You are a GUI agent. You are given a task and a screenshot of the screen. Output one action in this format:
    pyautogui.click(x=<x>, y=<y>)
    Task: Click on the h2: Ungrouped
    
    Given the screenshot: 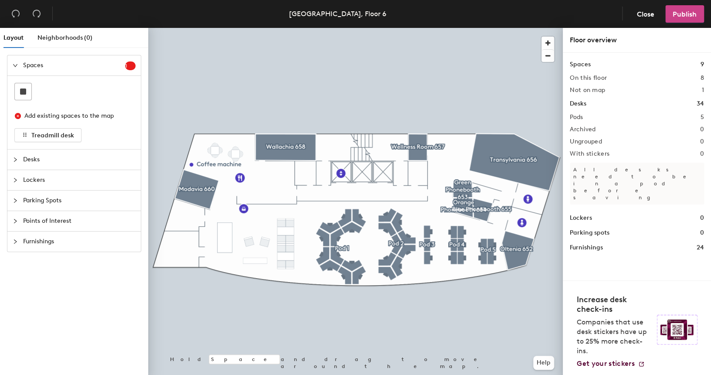 What is the action you would take?
    pyautogui.click(x=585, y=142)
    